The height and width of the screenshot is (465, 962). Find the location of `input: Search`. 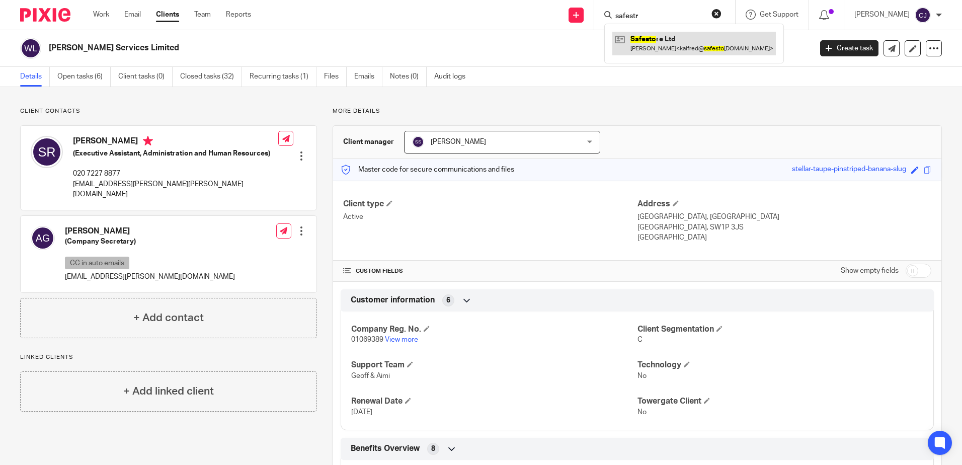

input: Search is located at coordinates (659, 17).